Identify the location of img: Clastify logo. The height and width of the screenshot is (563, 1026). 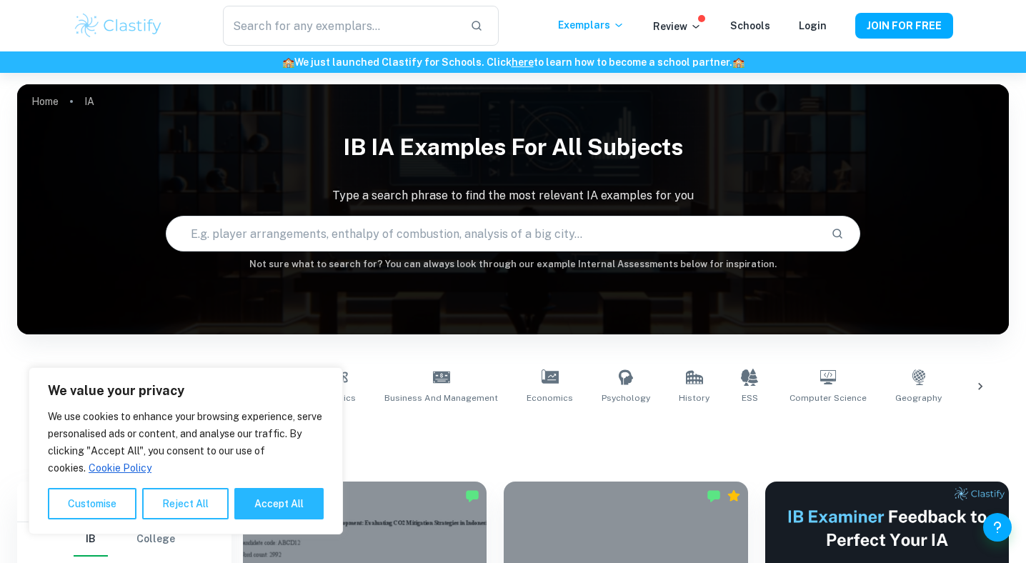
(118, 26).